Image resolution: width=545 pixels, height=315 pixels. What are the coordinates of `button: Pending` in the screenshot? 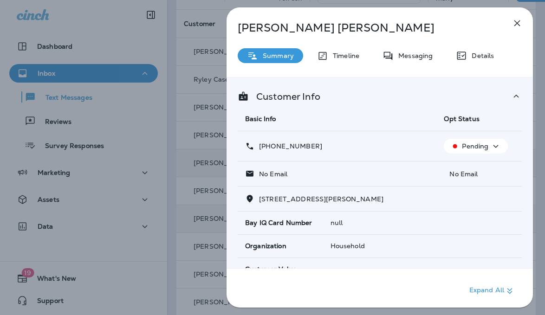 It's located at (476, 146).